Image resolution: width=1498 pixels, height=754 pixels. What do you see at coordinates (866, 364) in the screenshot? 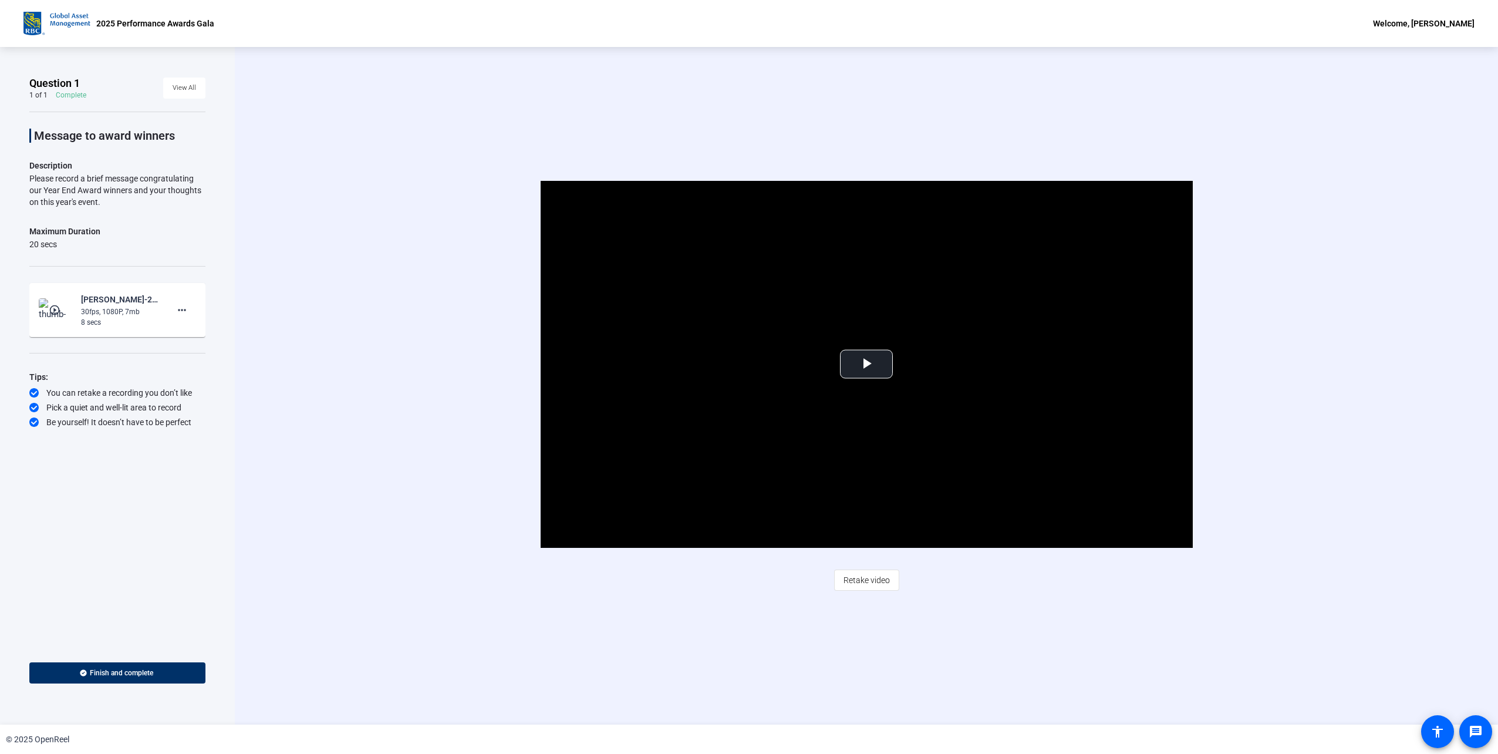
I see `div: Video Player` at bounding box center [866, 364].